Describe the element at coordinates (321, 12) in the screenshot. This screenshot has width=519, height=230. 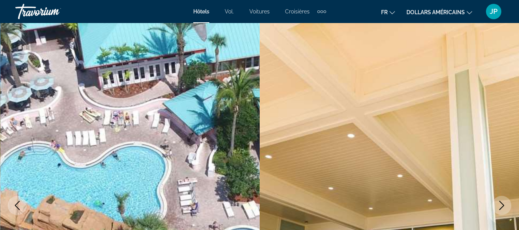
I see `button: Éléments de navigation supplémentaires` at that location.